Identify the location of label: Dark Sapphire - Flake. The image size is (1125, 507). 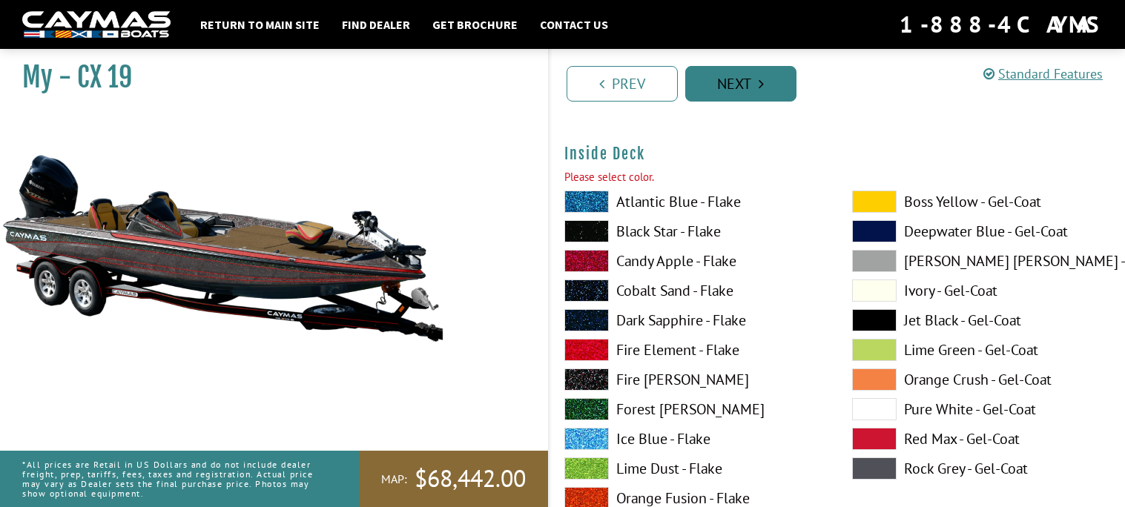
(693, 320).